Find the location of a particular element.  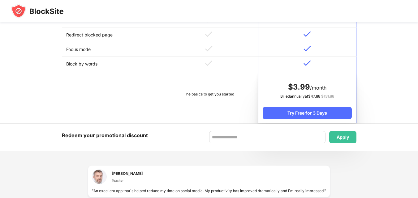

div: Apply is located at coordinates (343, 137).